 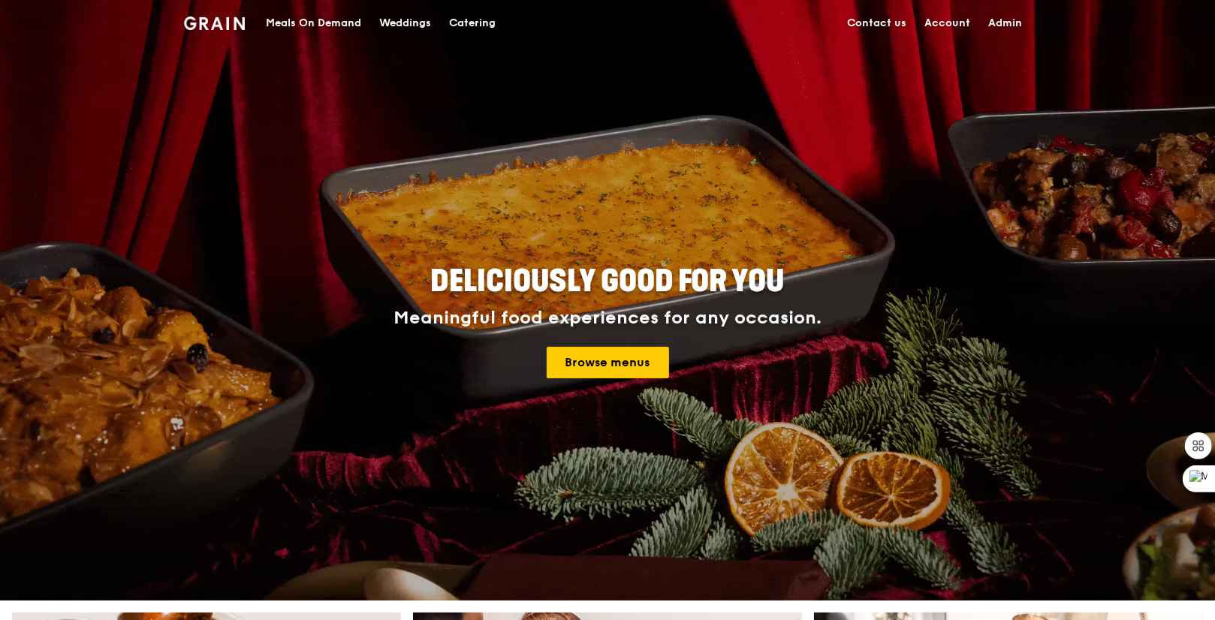 What do you see at coordinates (472, 23) in the screenshot?
I see `a: Catering` at bounding box center [472, 23].